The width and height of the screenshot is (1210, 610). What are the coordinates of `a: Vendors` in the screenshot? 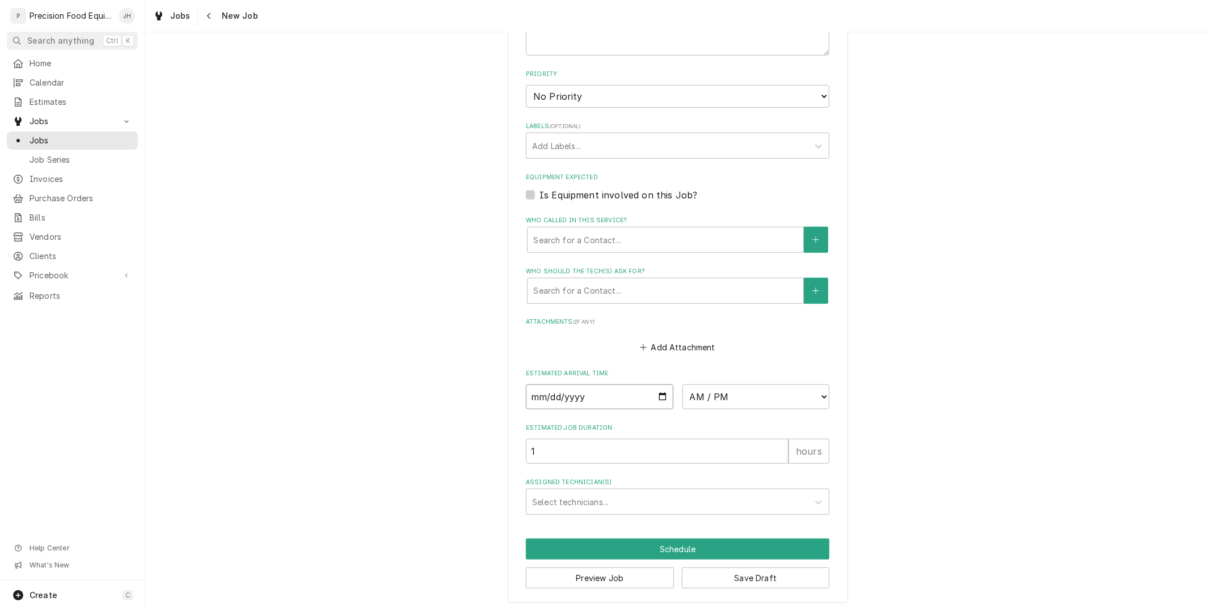 It's located at (72, 237).